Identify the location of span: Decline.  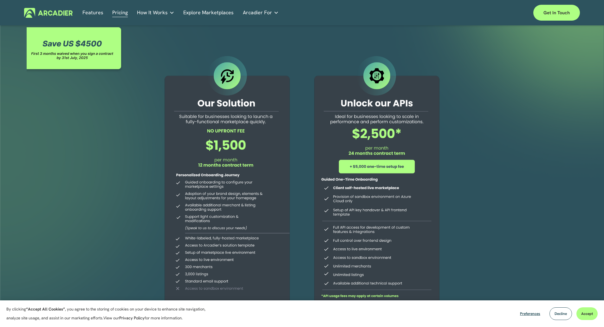
(561, 314).